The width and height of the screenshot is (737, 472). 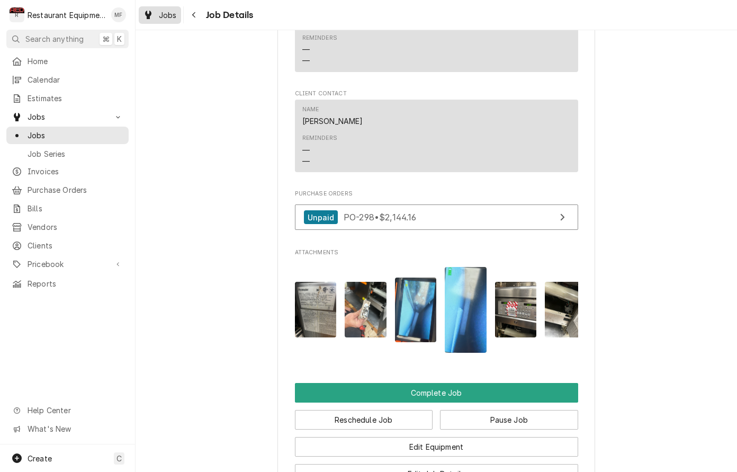 I want to click on button: Edit Equipment, so click(x=436, y=446).